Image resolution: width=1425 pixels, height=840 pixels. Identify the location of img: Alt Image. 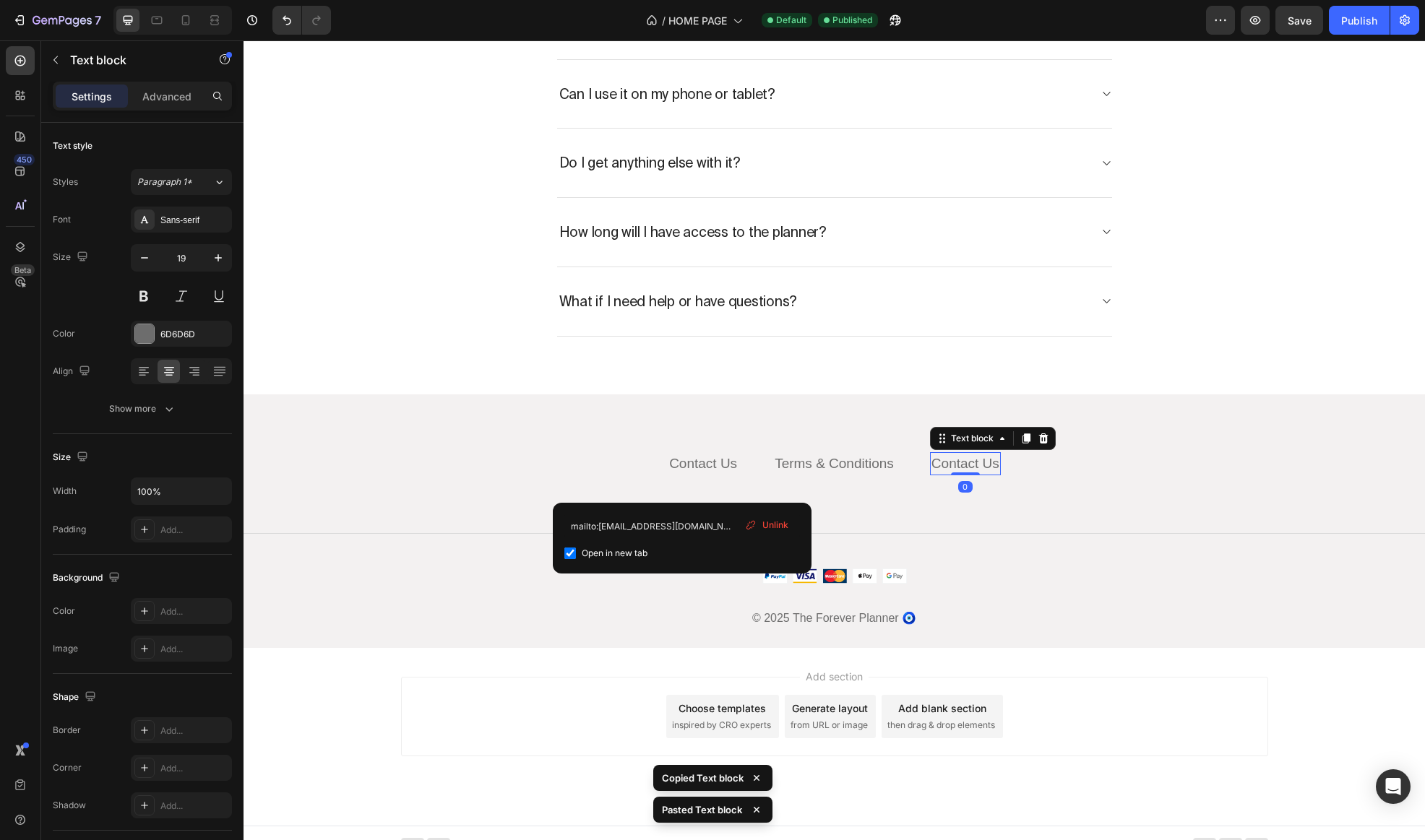
(591, 536).